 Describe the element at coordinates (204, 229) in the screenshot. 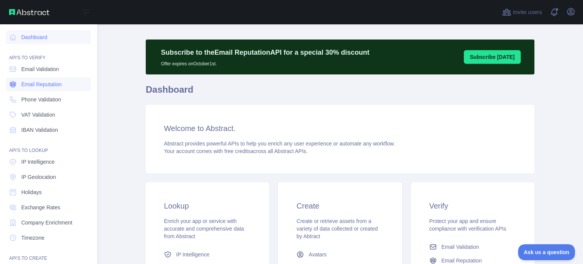

I see `span: Enrich your app or service with accurate and comprehensive data from Abstract` at that location.